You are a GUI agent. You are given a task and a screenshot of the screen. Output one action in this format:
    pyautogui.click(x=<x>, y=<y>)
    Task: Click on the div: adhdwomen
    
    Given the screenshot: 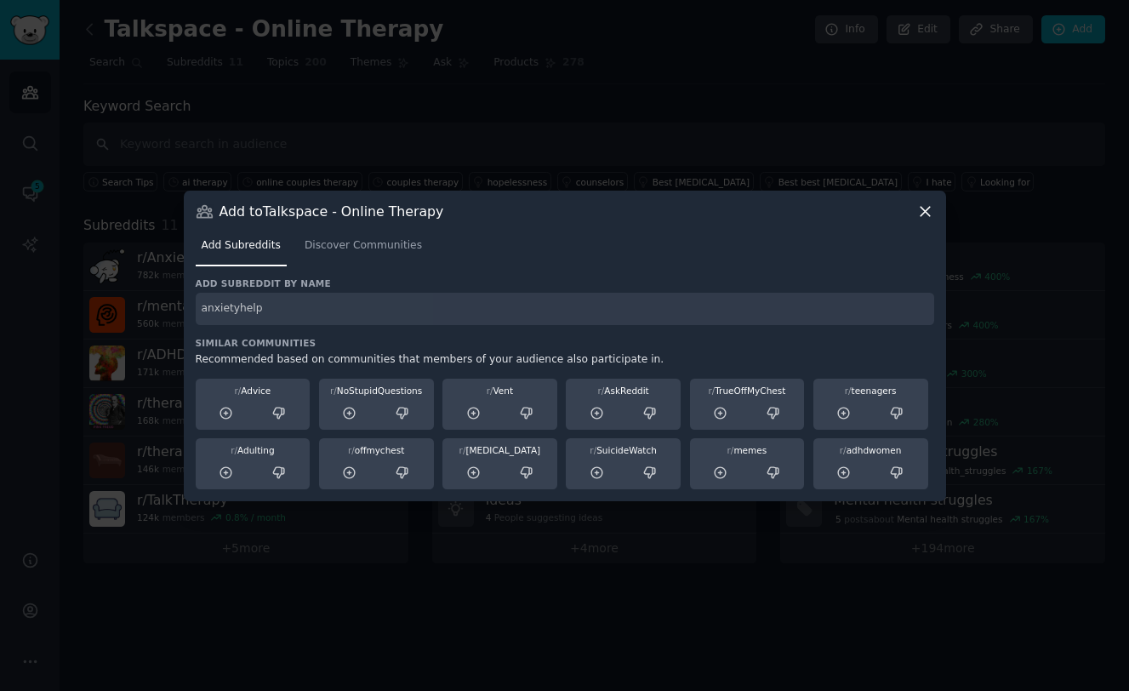 What is the action you would take?
    pyautogui.click(x=870, y=450)
    